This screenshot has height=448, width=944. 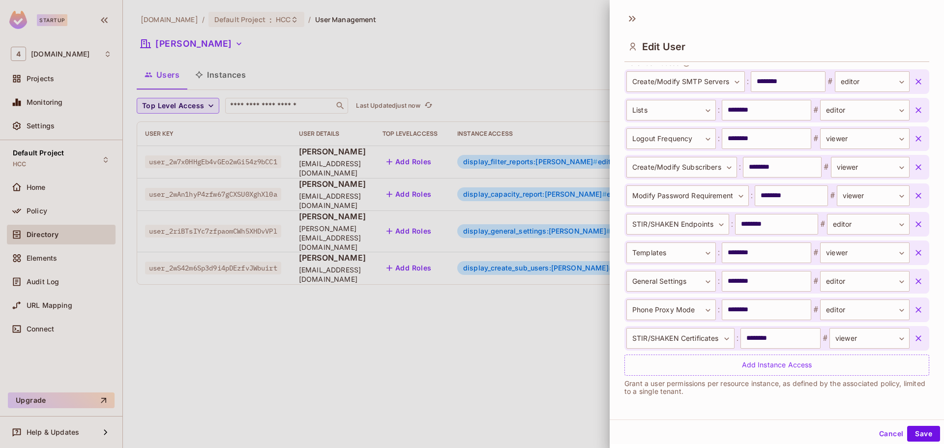 What do you see at coordinates (687, 196) in the screenshot?
I see `div: Modify Password Requirement` at bounding box center [687, 196].